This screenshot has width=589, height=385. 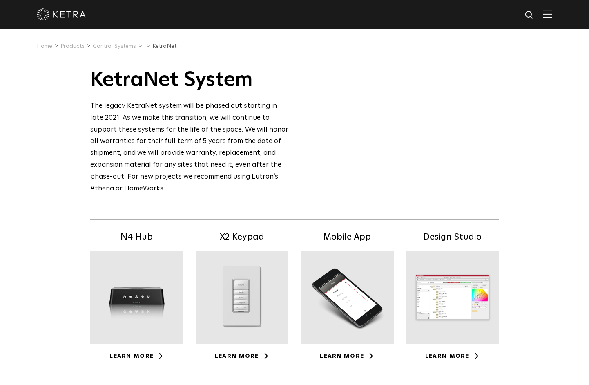 I want to click on a: Home, so click(x=45, y=46).